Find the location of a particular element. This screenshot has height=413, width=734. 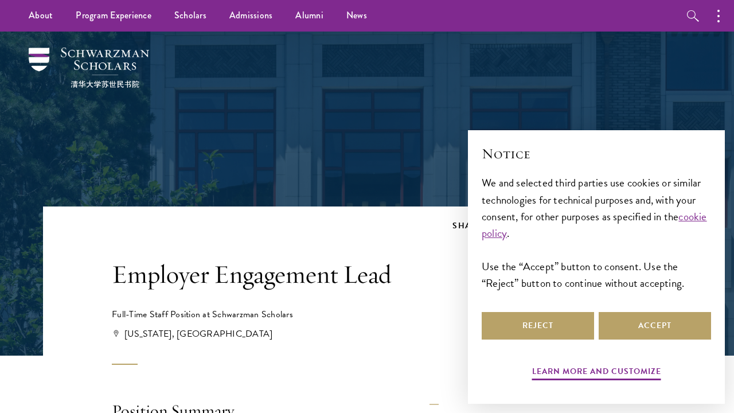

div: We and selected third parties use cookies or similar technologies for technical purposes and, wit... is located at coordinates (596, 232).